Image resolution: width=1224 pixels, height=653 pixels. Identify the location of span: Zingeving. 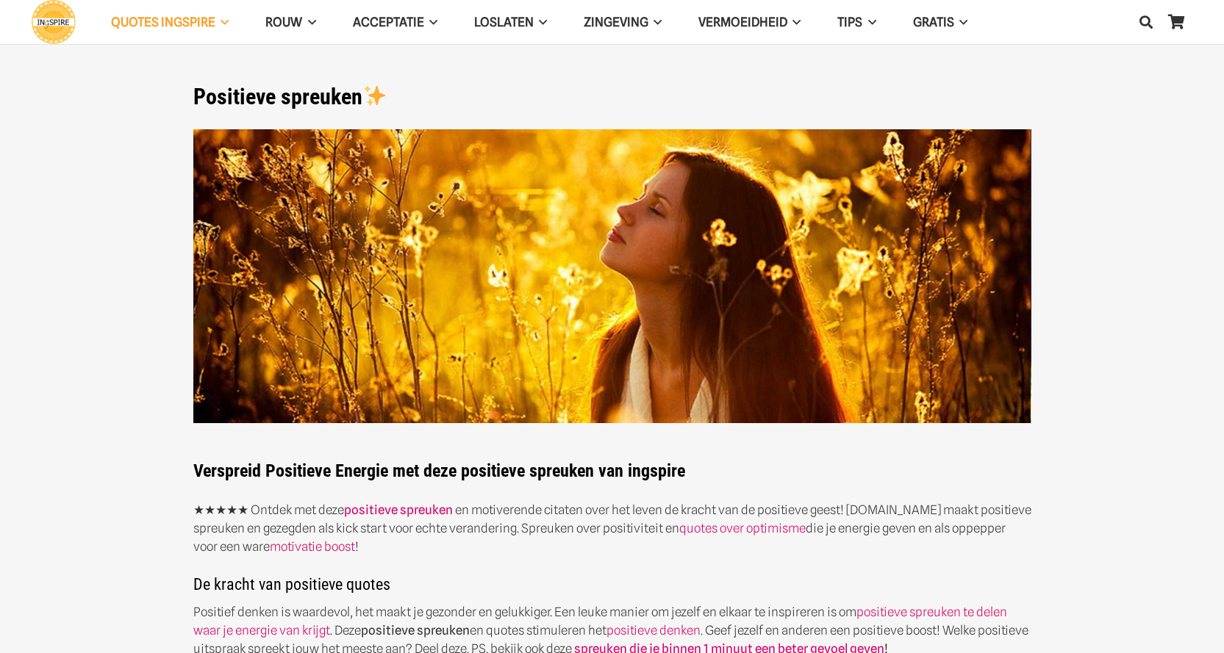
(616, 22).